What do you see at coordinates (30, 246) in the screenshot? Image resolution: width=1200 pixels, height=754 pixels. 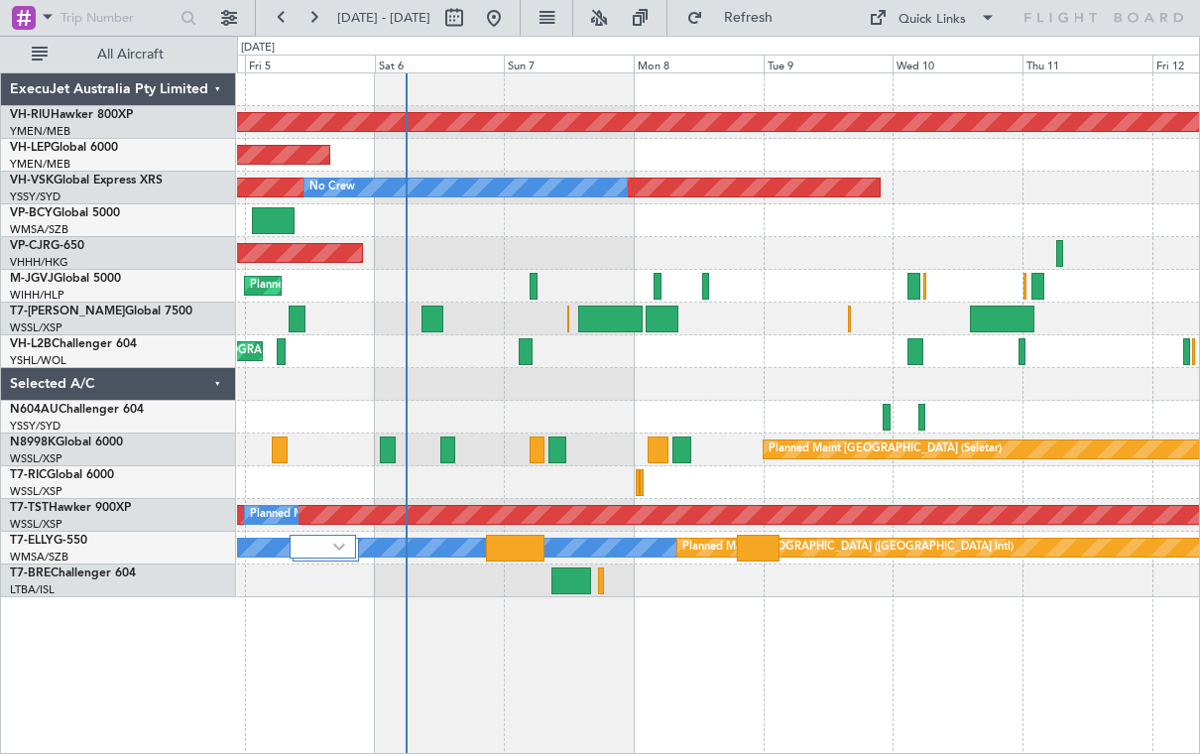 I see `span: VP-CJR` at bounding box center [30, 246].